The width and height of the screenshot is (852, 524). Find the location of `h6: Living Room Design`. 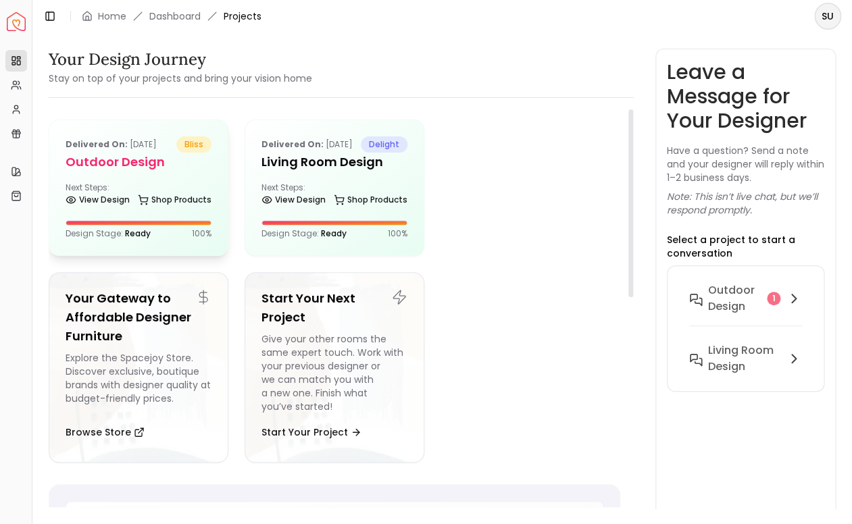

h6: Living Room Design is located at coordinates (744, 359).